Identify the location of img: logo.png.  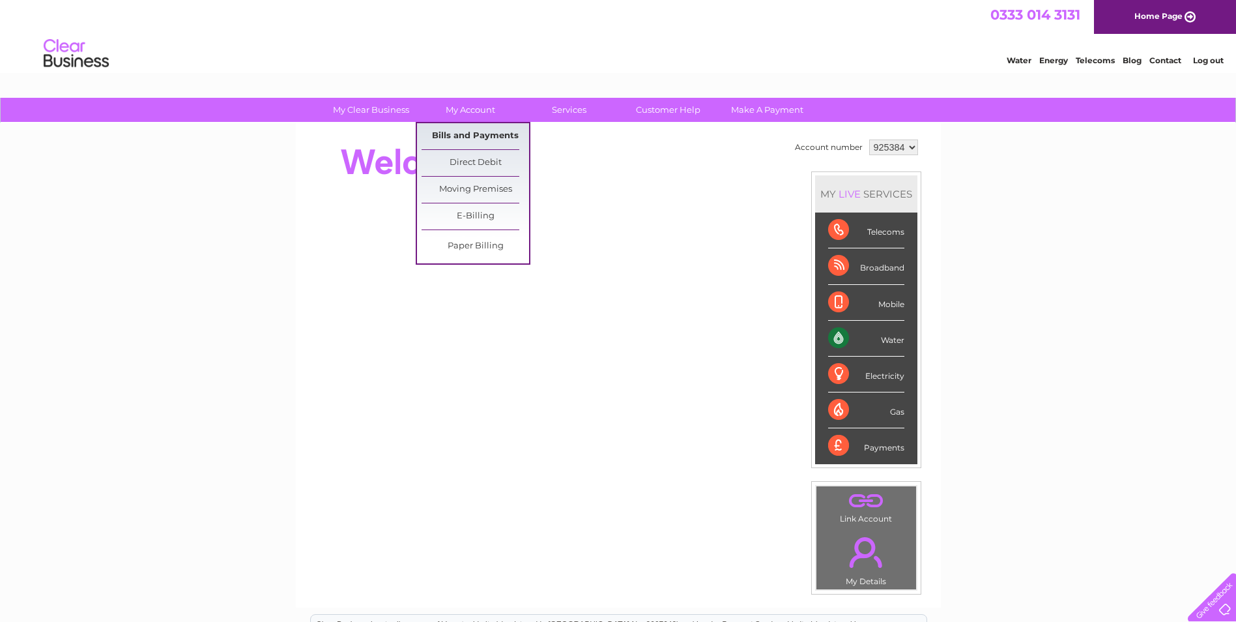
(76, 53).